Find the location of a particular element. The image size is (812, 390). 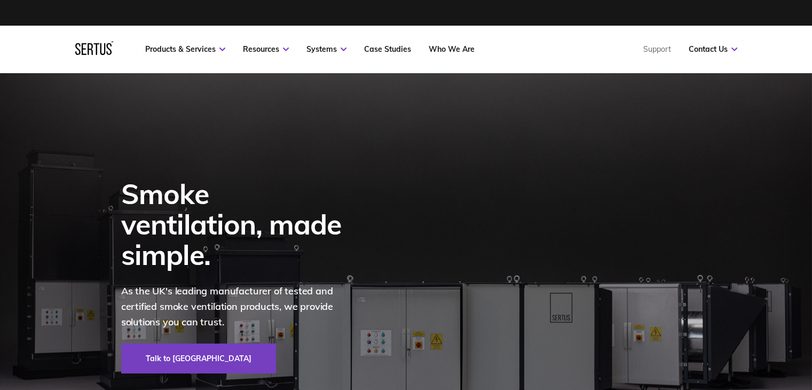

a: Case Studies is located at coordinates (387, 49).